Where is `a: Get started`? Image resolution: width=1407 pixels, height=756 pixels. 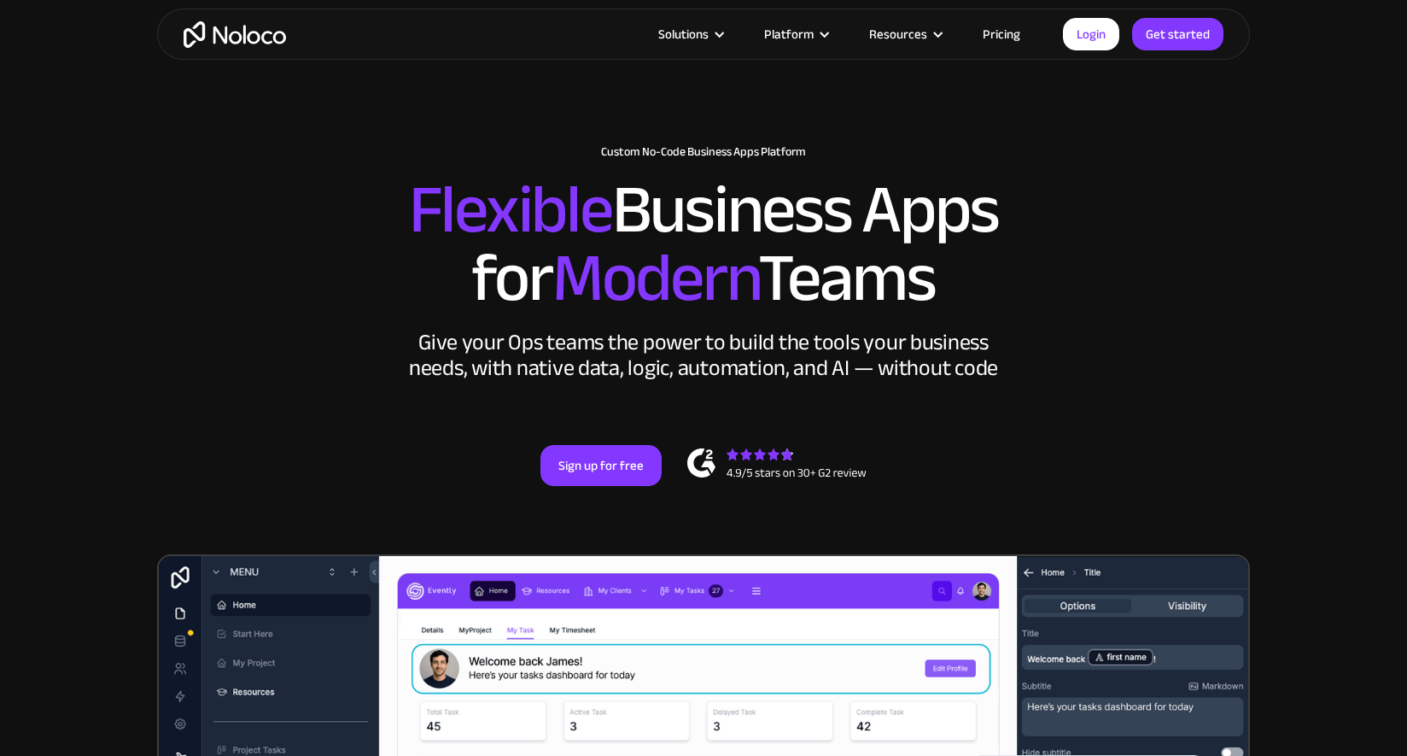
a: Get started is located at coordinates (1178, 34).